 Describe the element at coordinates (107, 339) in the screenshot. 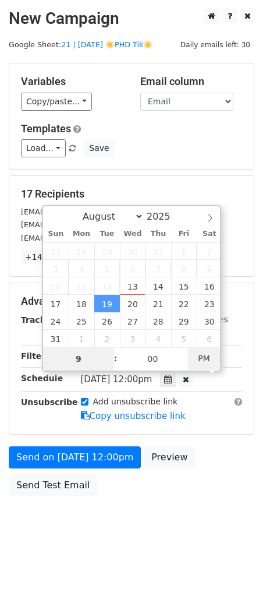

I see `span: September 2, 2025` at that location.